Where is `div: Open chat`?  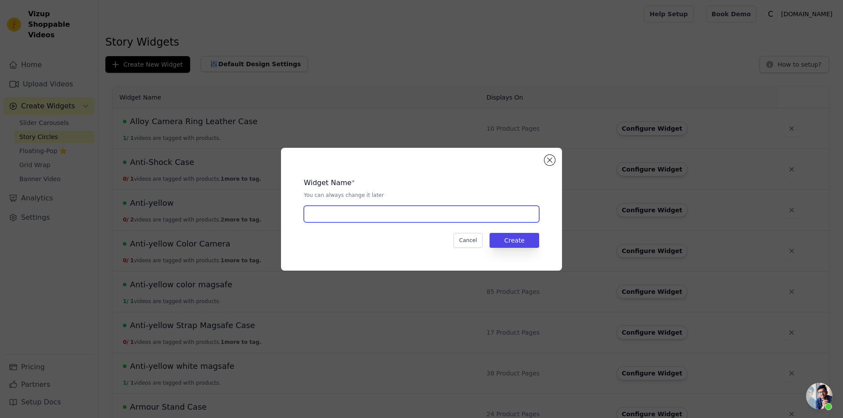
div: Open chat is located at coordinates (819, 396).